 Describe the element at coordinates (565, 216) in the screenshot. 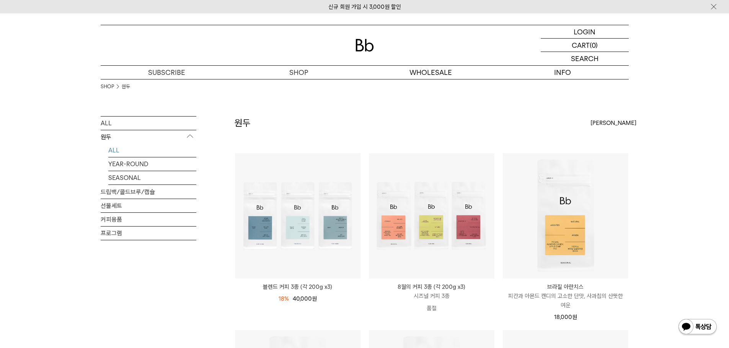

I see `a: 브라질 아란치스` at that location.